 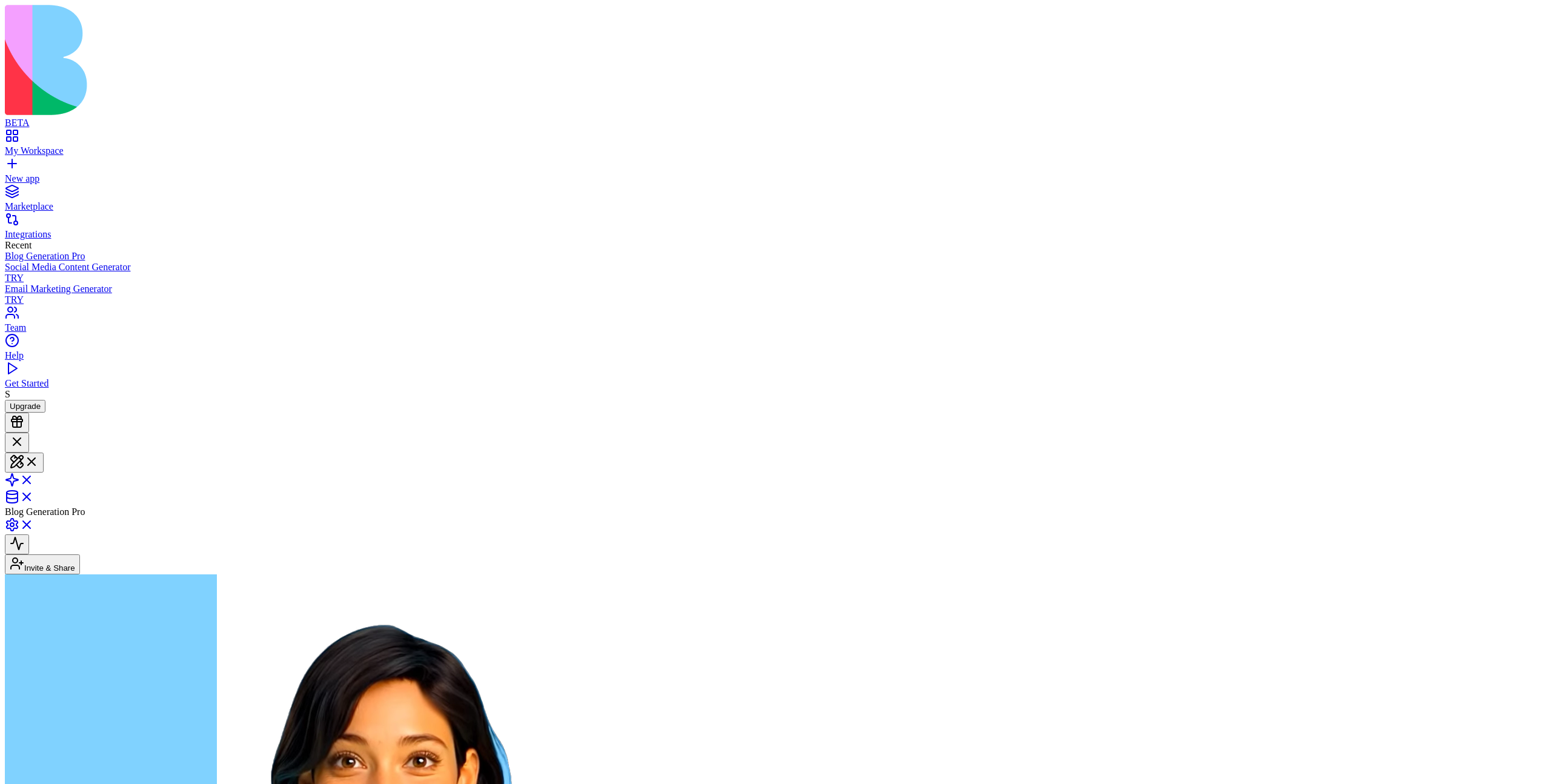 What do you see at coordinates (776, 384) in the screenshot?
I see `div: Get Started` at bounding box center [776, 384].